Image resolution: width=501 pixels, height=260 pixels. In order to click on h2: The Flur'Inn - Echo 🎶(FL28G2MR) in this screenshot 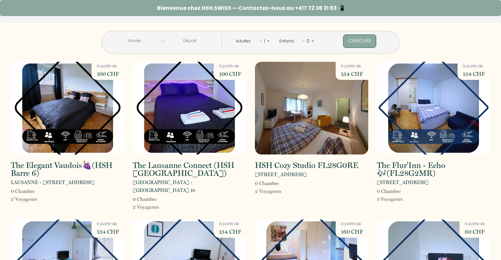, I will do `click(433, 170)`.